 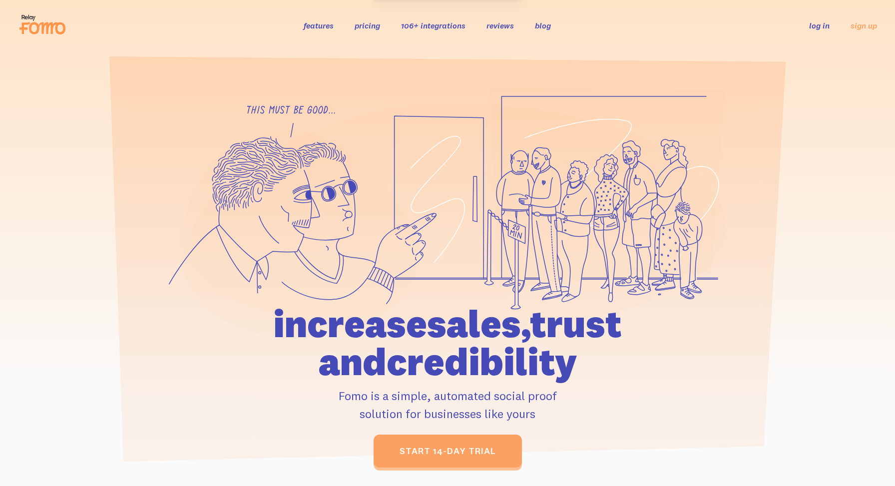 What do you see at coordinates (318, 25) in the screenshot?
I see `a: features` at bounding box center [318, 25].